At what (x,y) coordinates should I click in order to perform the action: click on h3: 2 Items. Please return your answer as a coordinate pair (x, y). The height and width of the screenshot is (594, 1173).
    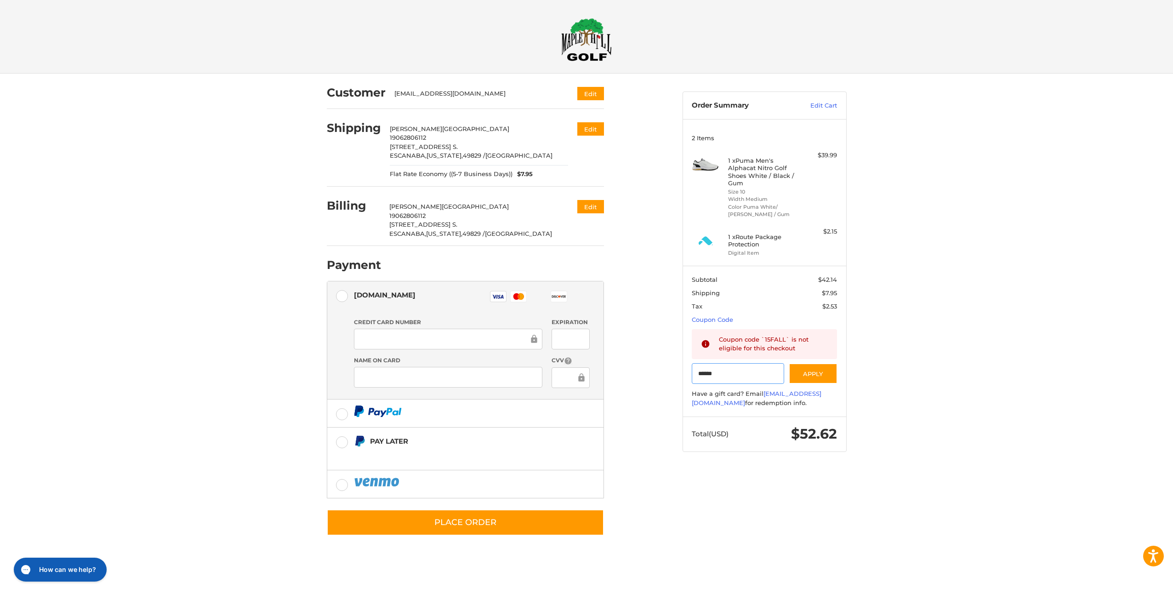
    Looking at the image, I should click on (765, 138).